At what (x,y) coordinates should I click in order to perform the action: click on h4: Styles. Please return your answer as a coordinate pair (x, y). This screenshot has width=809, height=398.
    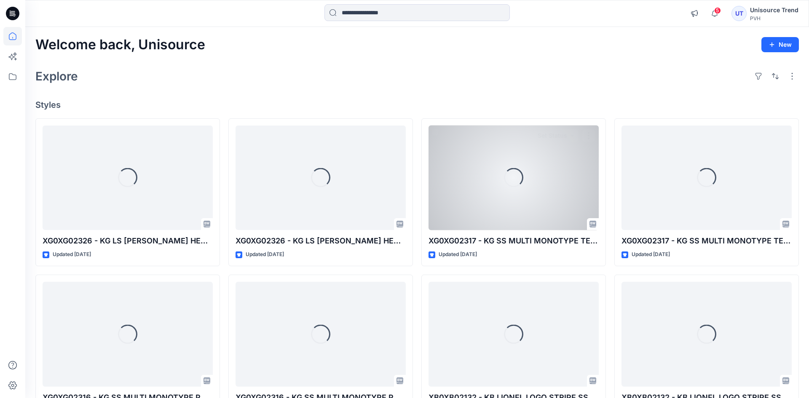
    Looking at the image, I should click on (417, 105).